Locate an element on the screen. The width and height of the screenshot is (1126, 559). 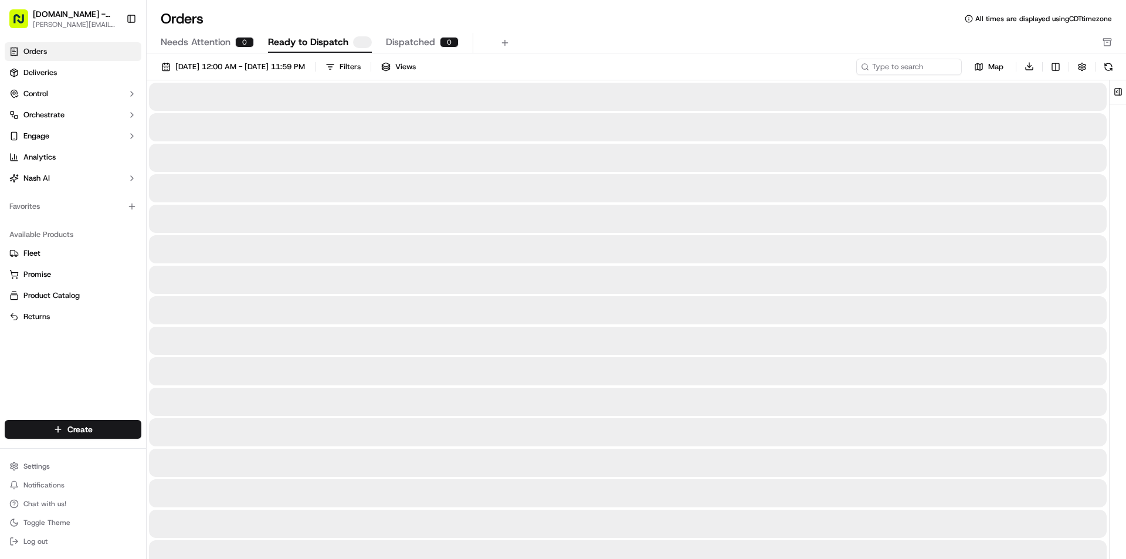
span: Returns is located at coordinates (36, 317).